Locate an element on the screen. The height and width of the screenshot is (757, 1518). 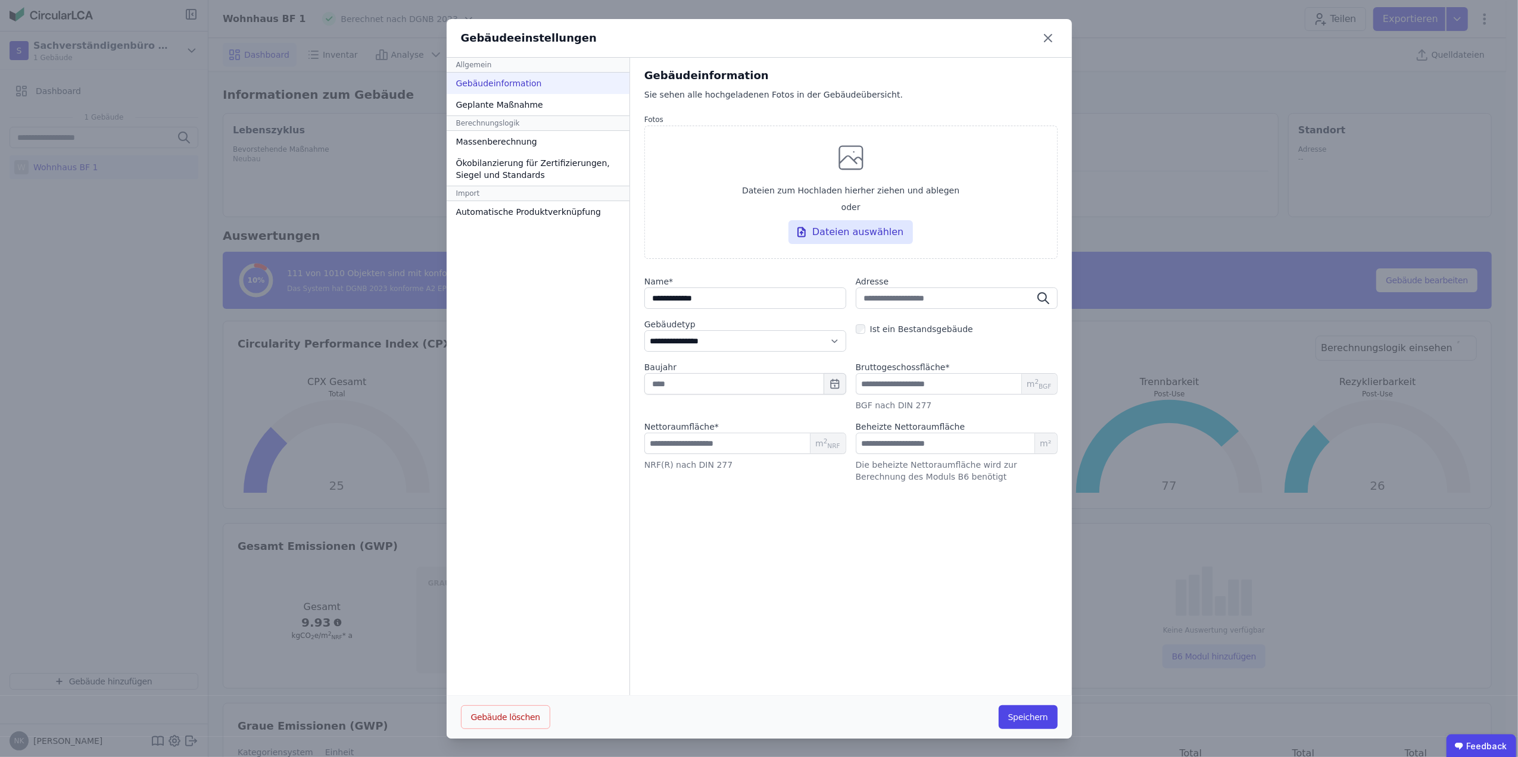
label: Gebäudetyp is located at coordinates (745, 324).